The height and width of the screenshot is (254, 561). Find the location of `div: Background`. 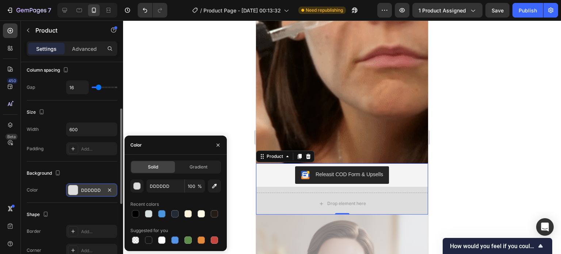

div: Background is located at coordinates (44, 173).